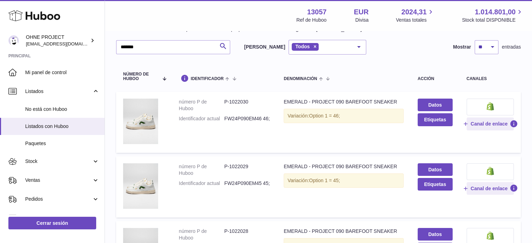 This screenshot has height=243, width=532. What do you see at coordinates (302, 47) in the screenshot?
I see `span: Todos` at bounding box center [302, 47].